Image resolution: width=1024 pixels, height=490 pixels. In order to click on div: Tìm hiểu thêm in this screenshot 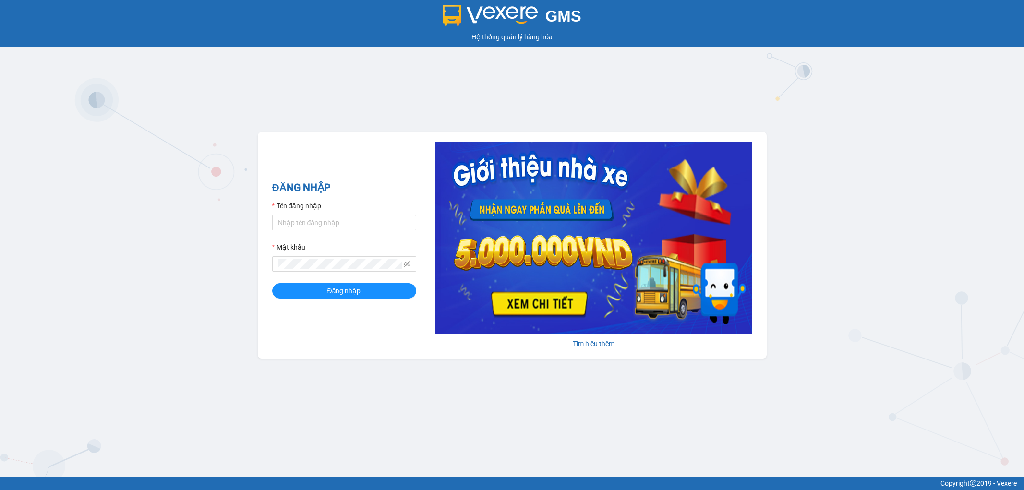, I will do `click(594, 344)`.